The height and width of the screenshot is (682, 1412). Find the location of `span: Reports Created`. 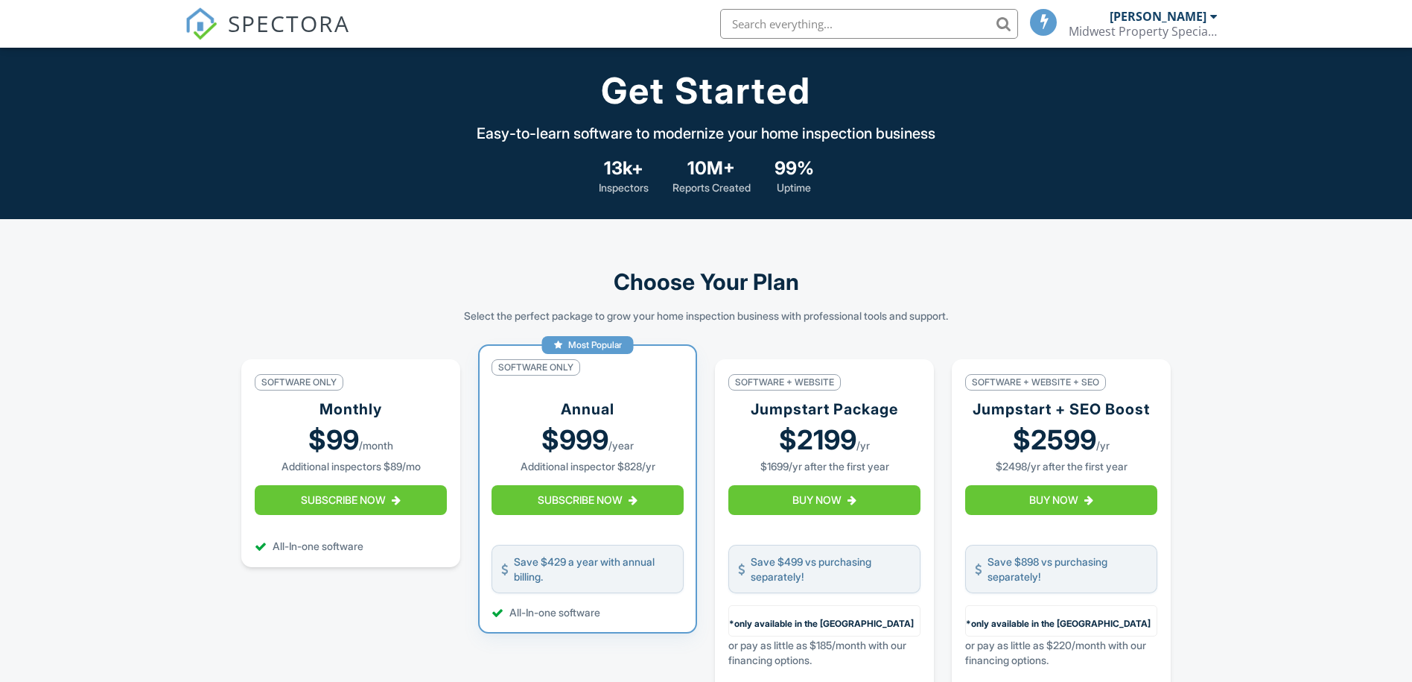

span: Reports Created is located at coordinates (711, 188).